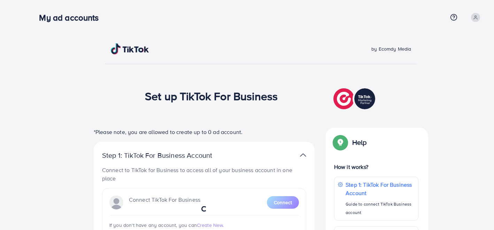 The width and height of the screenshot is (494, 230). I want to click on p: How it works?, so click(376, 167).